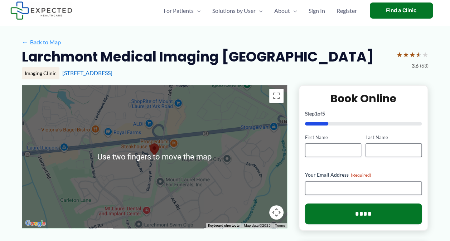 Image resolution: width=450 pixels, height=241 pixels. Describe the element at coordinates (35, 224) in the screenshot. I see `img: Google` at that location.